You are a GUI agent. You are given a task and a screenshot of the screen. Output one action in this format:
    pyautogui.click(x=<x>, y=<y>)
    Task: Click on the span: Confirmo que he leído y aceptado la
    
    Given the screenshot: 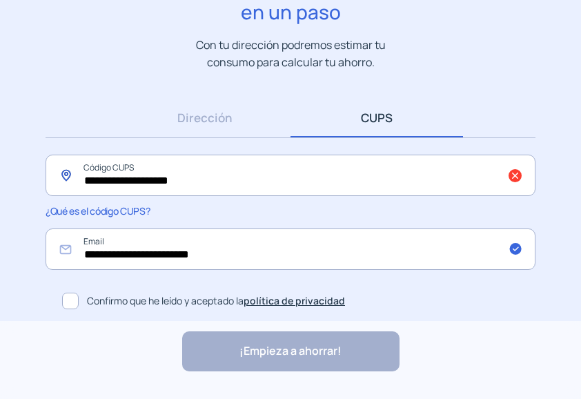 What is the action you would take?
    pyautogui.click(x=216, y=301)
    